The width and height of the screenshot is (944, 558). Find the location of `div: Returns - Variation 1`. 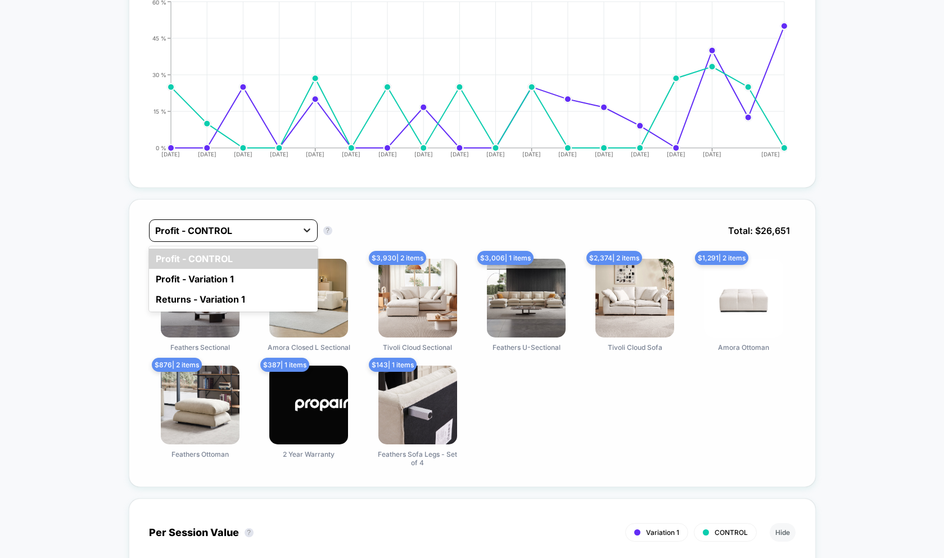

div: Returns - Variation 1 is located at coordinates (233, 299).